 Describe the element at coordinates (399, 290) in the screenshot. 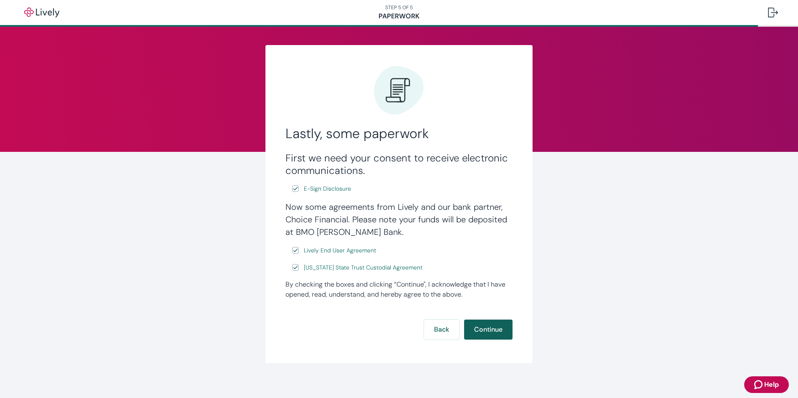

I see `div: By checking the boxes and clicking “Continue", I acknowledge that I have opened, read, understand...` at that location.